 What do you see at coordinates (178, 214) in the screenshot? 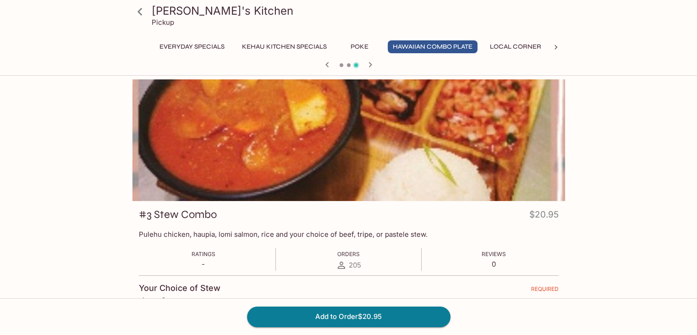
I see `h3: #3 Stew Combo` at bounding box center [178, 214].